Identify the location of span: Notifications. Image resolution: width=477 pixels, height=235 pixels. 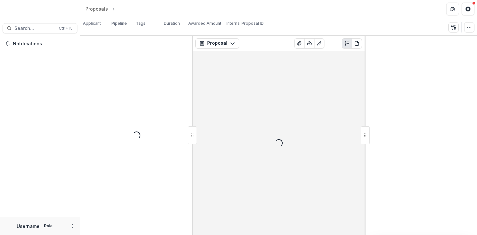
(44, 44).